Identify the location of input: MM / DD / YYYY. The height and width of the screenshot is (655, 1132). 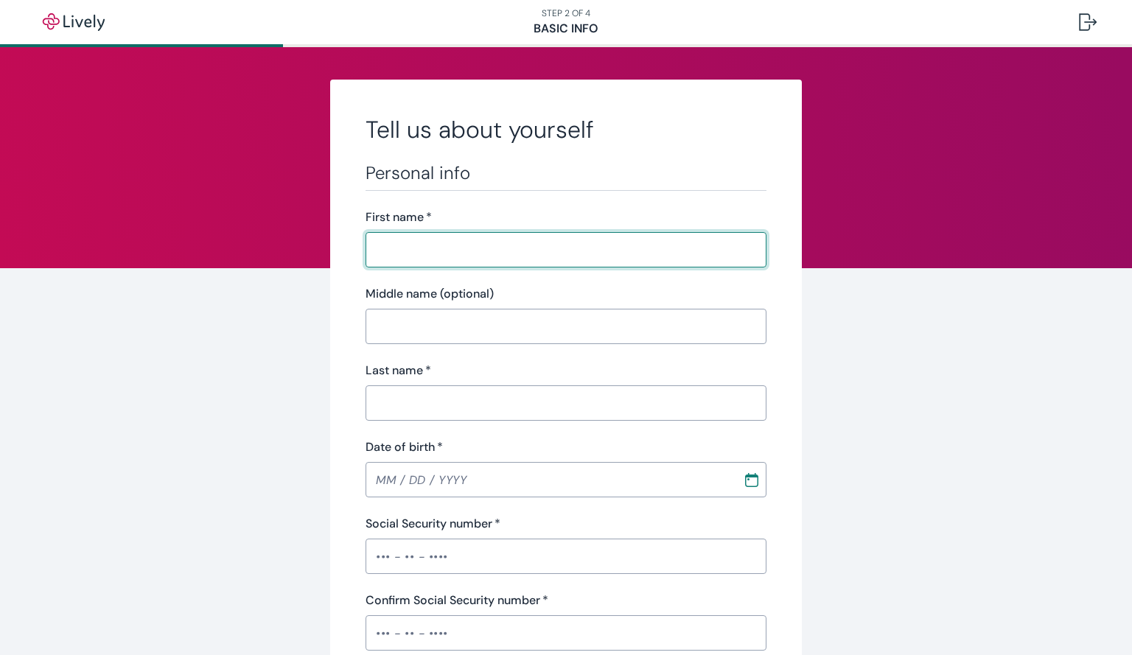
(549, 480).